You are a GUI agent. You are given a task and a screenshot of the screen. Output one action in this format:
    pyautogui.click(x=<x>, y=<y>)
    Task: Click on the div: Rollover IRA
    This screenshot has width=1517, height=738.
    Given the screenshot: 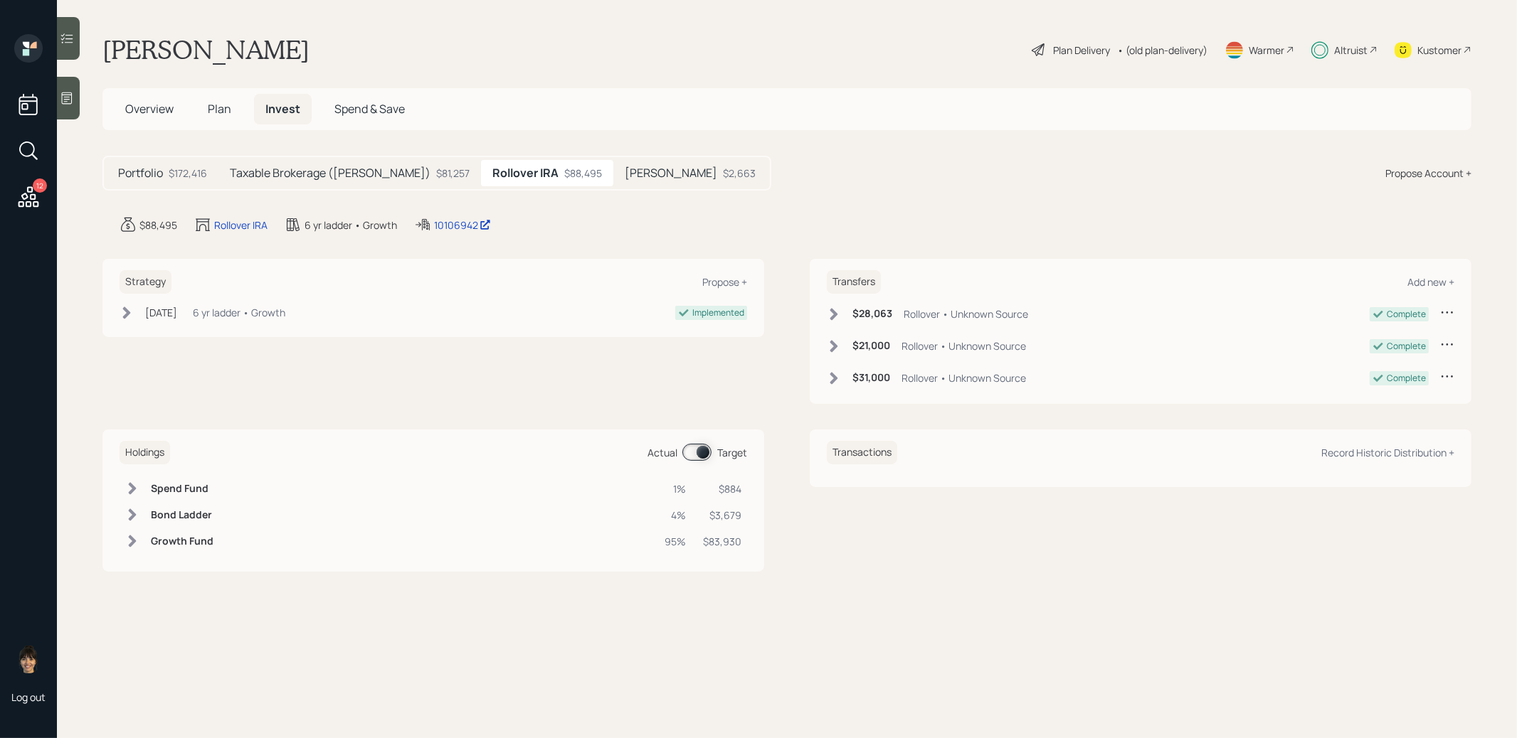 What is the action you would take?
    pyautogui.click(x=240, y=225)
    